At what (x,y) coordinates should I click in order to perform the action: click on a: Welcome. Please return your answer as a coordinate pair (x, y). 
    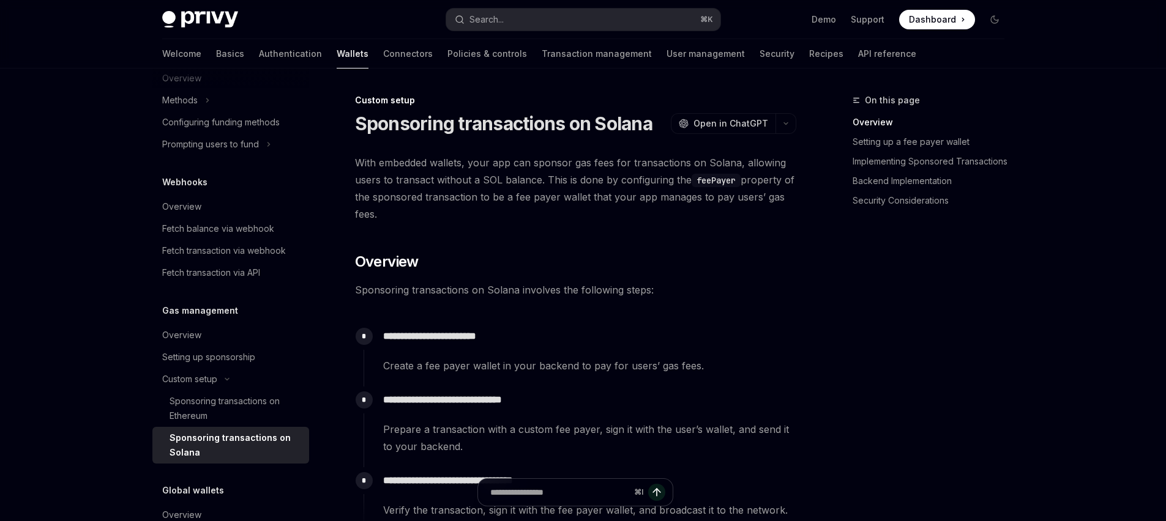
    Looking at the image, I should click on (182, 54).